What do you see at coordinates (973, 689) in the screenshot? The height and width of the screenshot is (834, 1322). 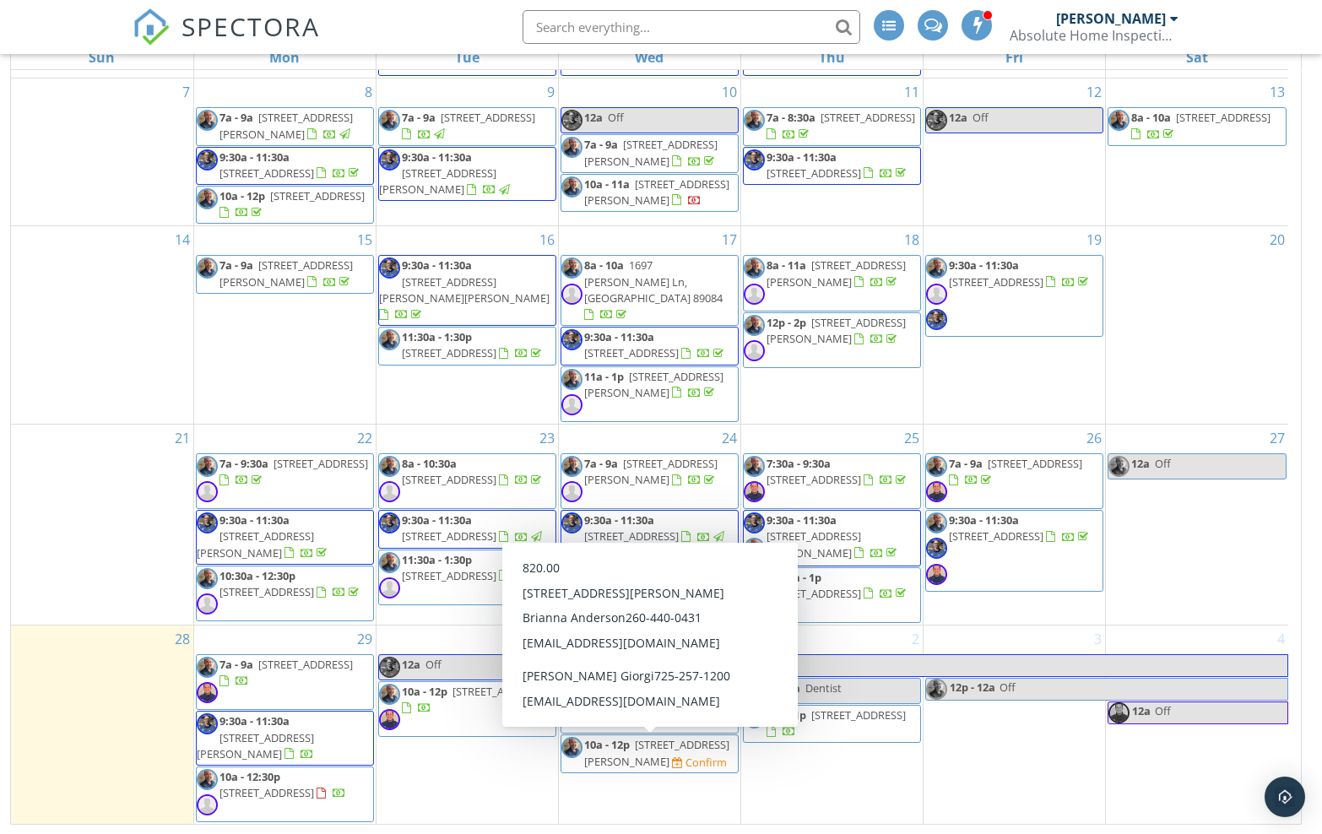 I see `span: 12p - 12a` at bounding box center [973, 689].